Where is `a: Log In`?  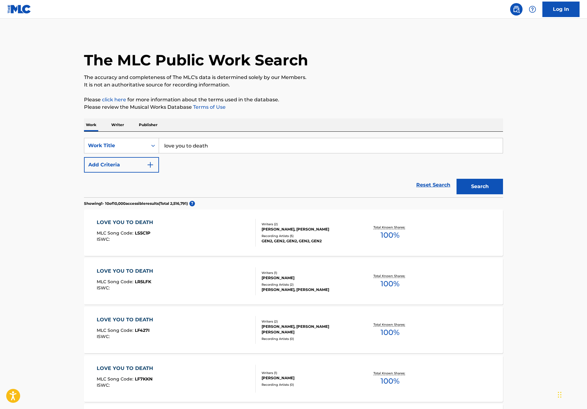
a: Log In is located at coordinates (561, 9).